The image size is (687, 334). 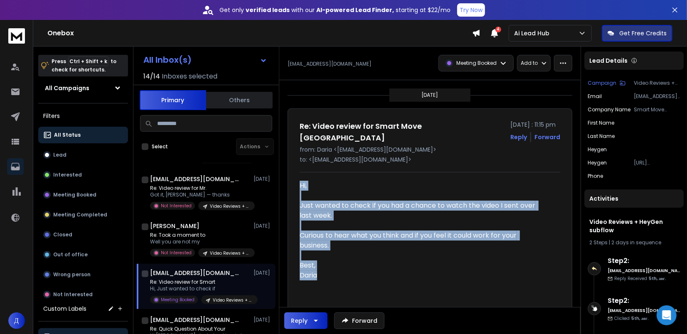 What do you see at coordinates (173, 100) in the screenshot?
I see `button: Primary` at bounding box center [173, 100].